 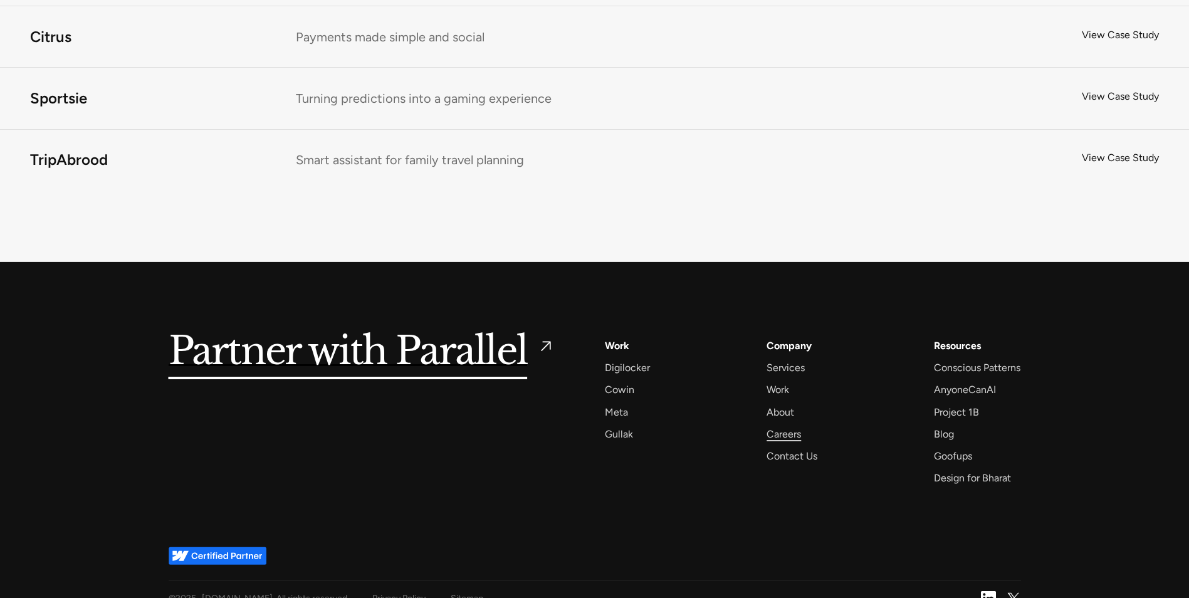 What do you see at coordinates (780, 412) in the screenshot?
I see `div: About` at bounding box center [780, 412].